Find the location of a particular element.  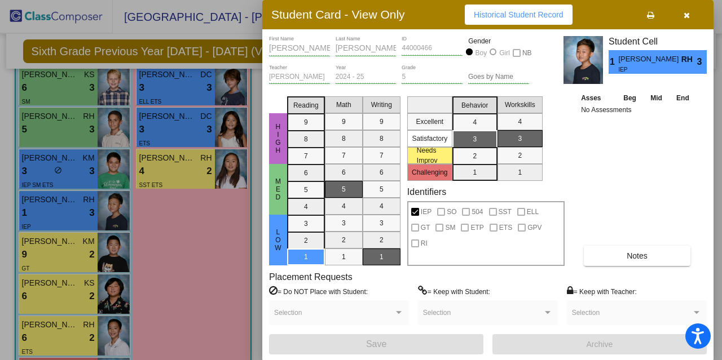

button: Save is located at coordinates (376, 345).